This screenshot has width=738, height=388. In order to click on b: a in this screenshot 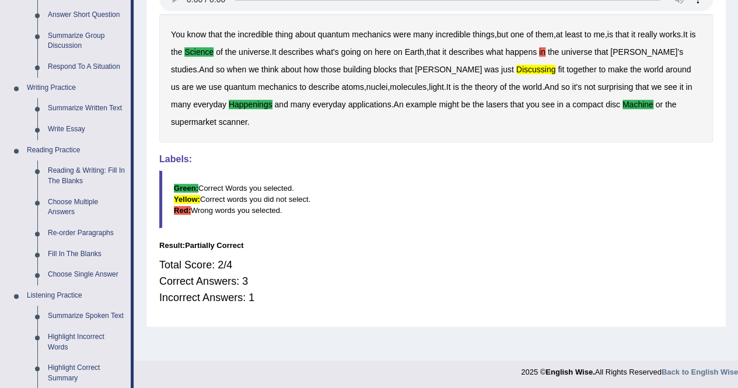, I will do `click(568, 104)`.